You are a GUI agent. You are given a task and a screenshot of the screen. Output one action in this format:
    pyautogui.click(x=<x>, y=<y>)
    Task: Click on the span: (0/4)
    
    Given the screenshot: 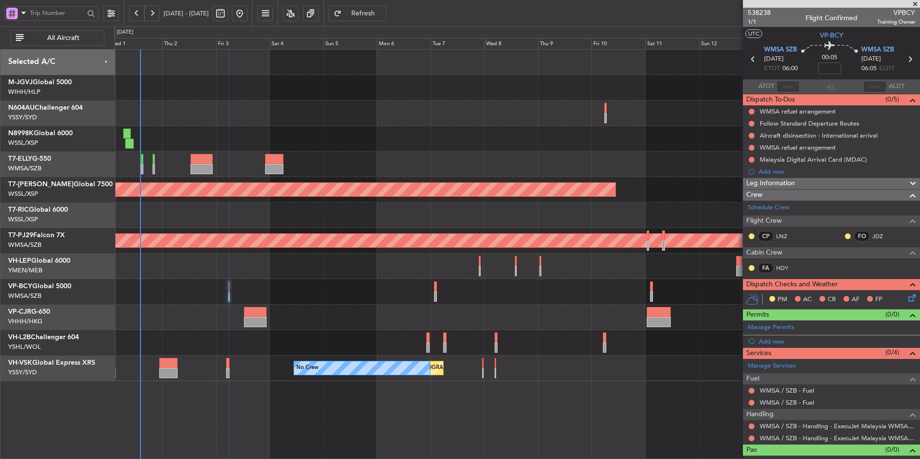 What is the action you would take?
    pyautogui.click(x=892, y=352)
    